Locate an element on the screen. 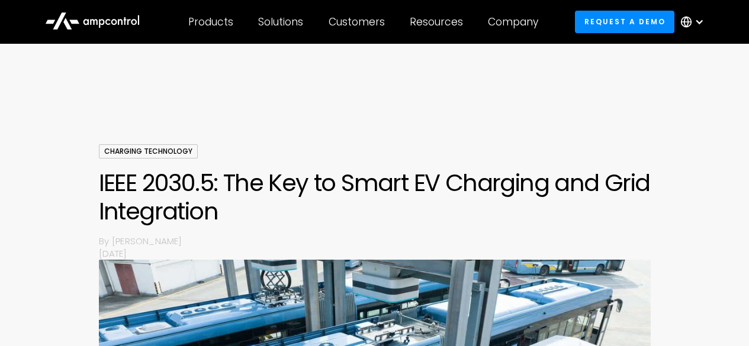  div: Charging Technology is located at coordinates (148, 152).